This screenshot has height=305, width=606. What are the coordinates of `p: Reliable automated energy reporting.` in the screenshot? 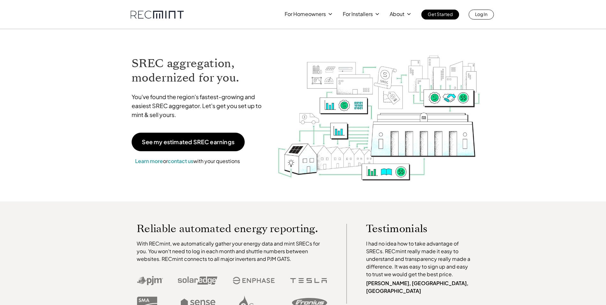 It's located at (232, 228).